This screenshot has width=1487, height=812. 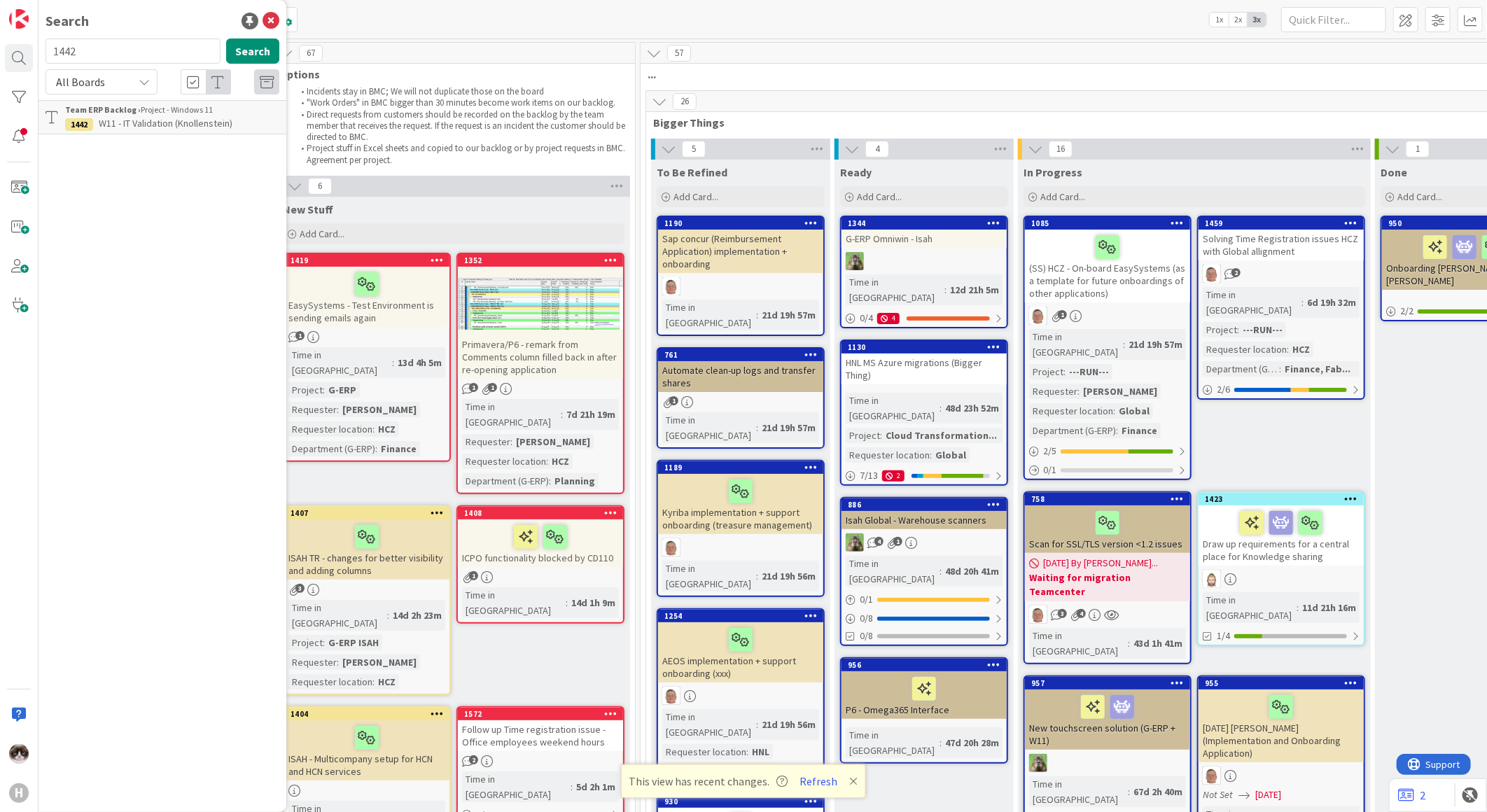 What do you see at coordinates (1046, 372) in the screenshot?
I see `div: Project` at bounding box center [1046, 372].